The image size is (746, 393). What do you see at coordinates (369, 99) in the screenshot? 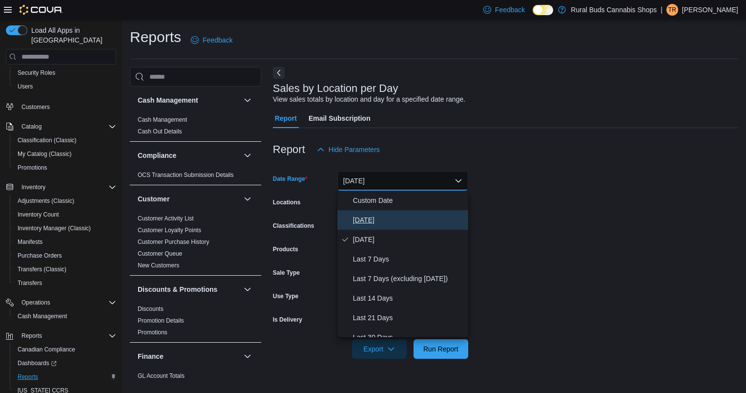
I see `div: View sales totals by location and day for a specified date range.` at bounding box center [369, 99].